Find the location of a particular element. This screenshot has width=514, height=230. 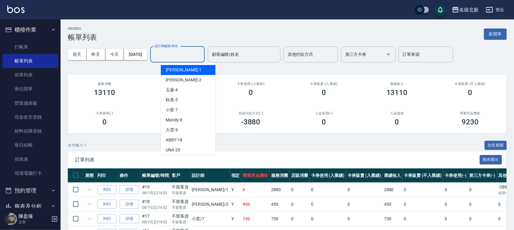

th: 列印 is located at coordinates (107, 175).